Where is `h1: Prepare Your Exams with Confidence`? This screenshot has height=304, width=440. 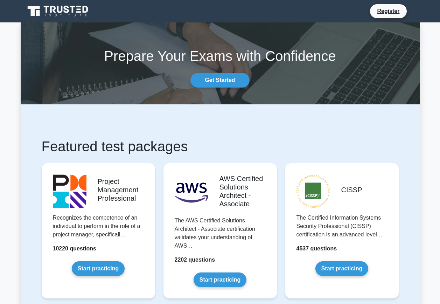
h1: Prepare Your Exams with Confidence is located at coordinates (220, 56).